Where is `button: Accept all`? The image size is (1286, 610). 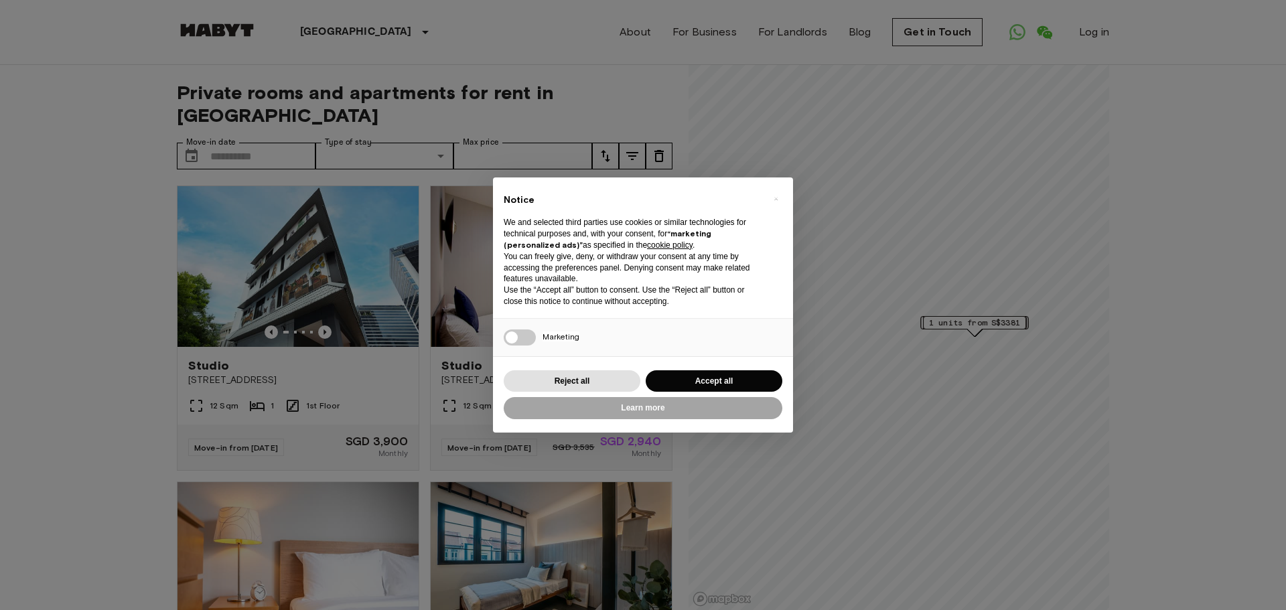 button: Accept all is located at coordinates (714, 381).